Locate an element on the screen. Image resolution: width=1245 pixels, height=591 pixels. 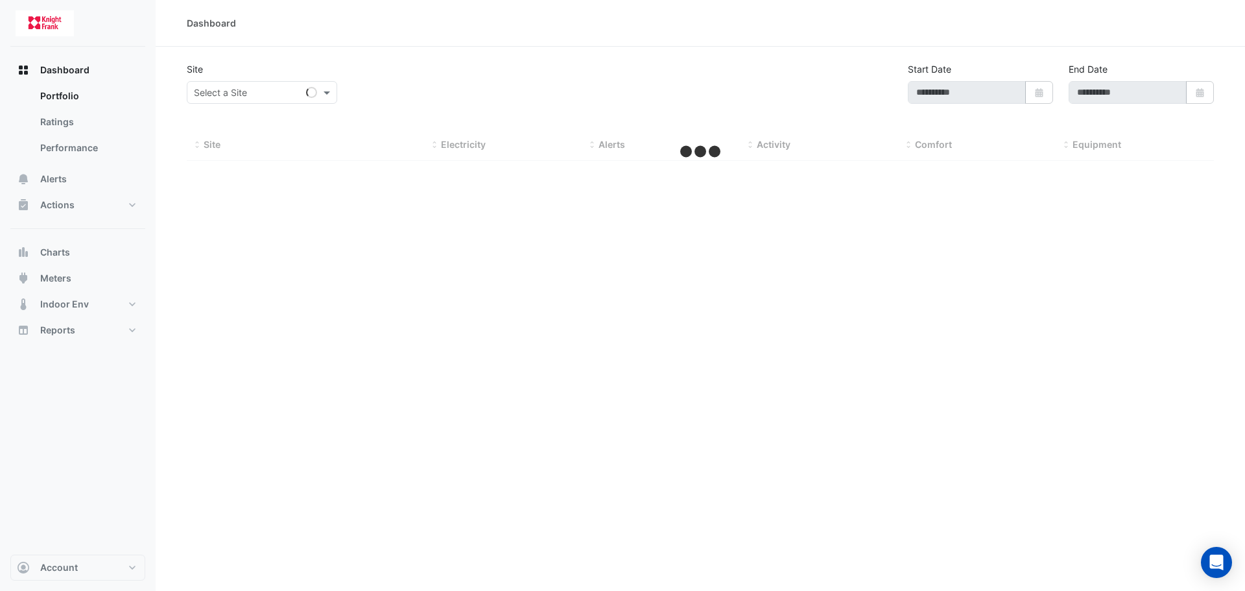
app-icon: Actions is located at coordinates (23, 205).